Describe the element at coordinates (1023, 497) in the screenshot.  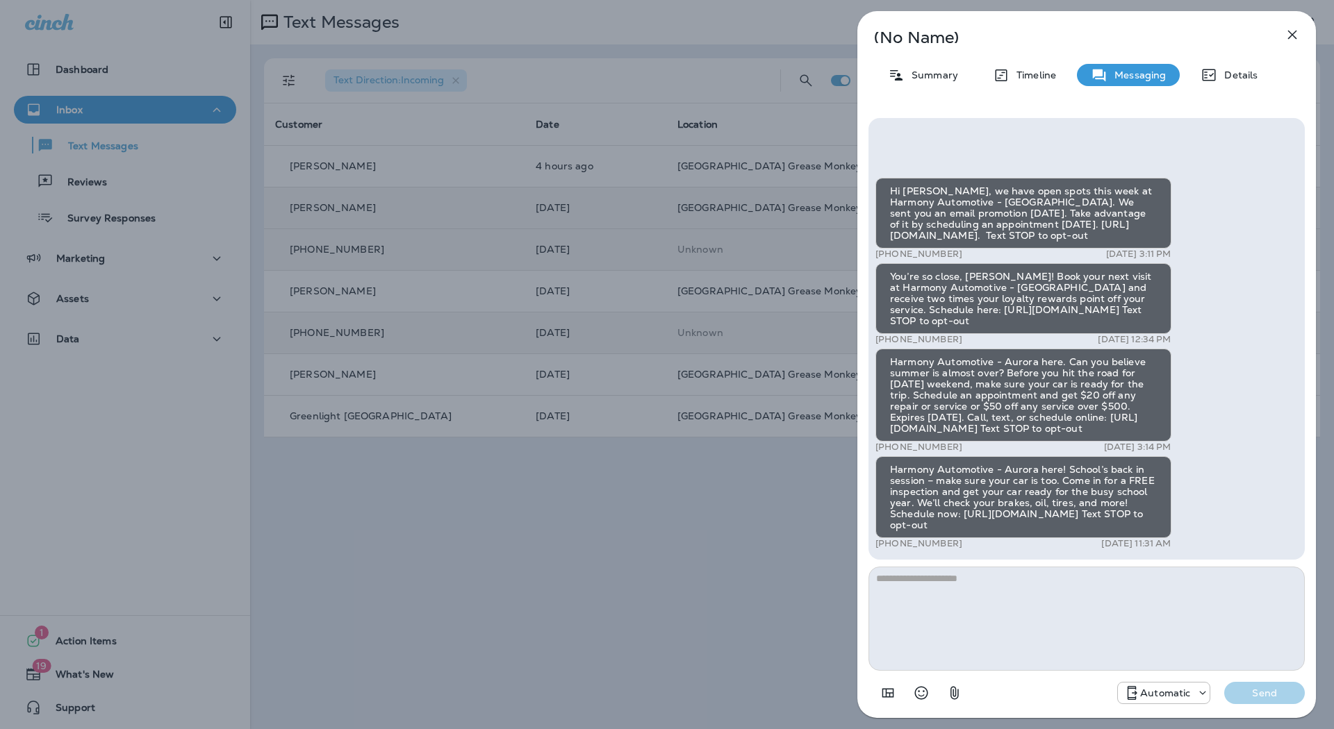
I see `div: Harmony Automotive - Aurora here! School’s back in session – make sure your car is too. Come in f...` at that location.